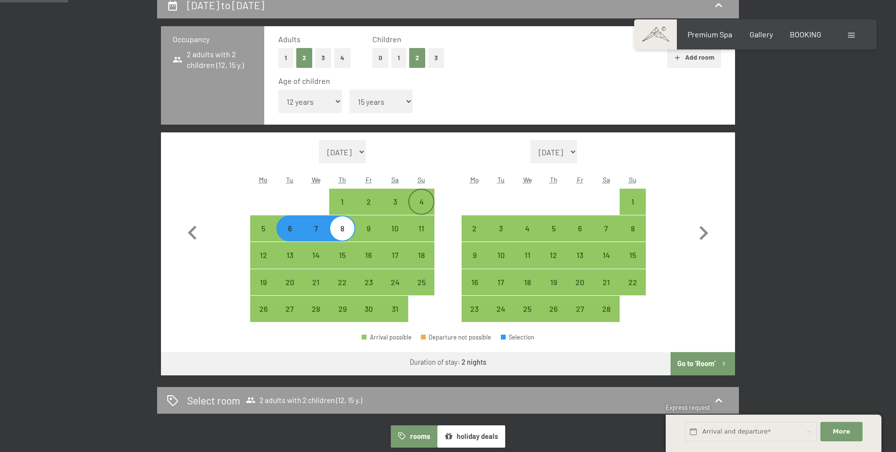 The width and height of the screenshot is (896, 452). What do you see at coordinates (580, 255) in the screenshot?
I see `div: Fri Feb 13 2026` at bounding box center [580, 255].